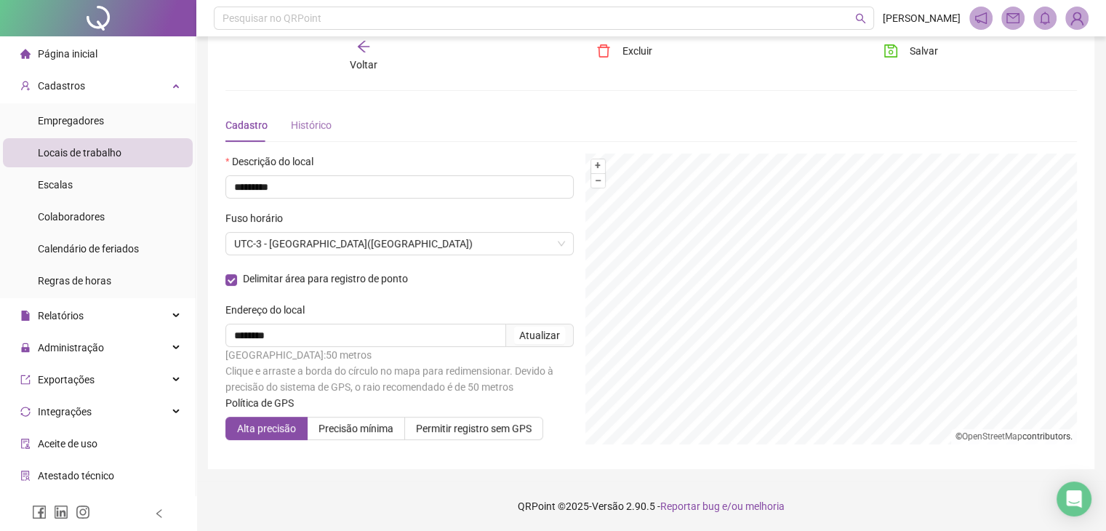 The image size is (1106, 531). I want to click on span: sync, so click(25, 411).